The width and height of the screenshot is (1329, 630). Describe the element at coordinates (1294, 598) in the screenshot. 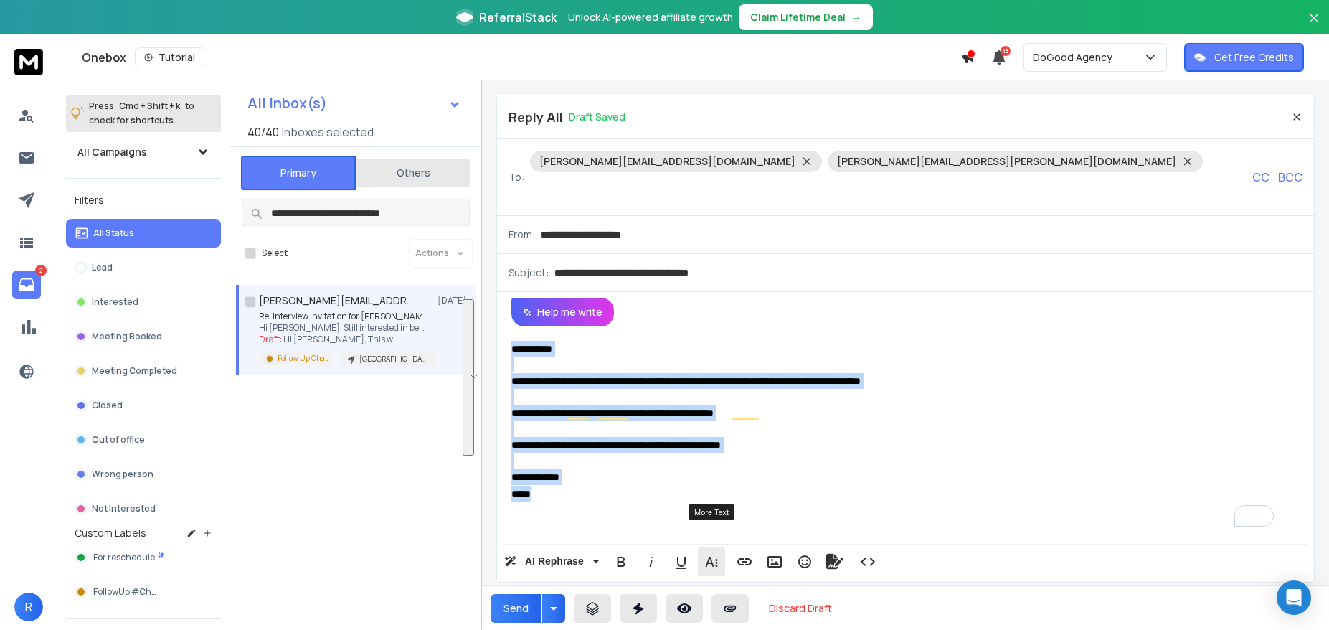

I see `div: Open Intercom Messenger` at that location.